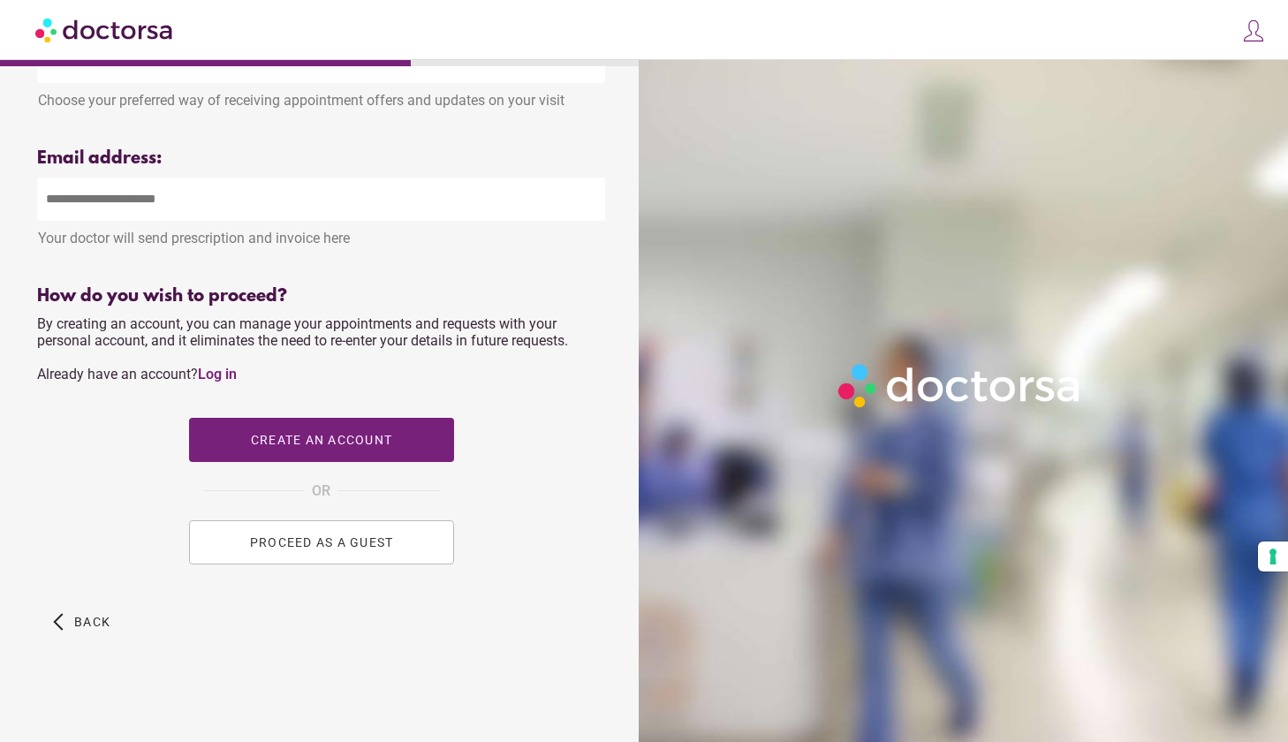 Image resolution: width=1288 pixels, height=742 pixels. I want to click on img: Doctorsa.com, so click(105, 29).